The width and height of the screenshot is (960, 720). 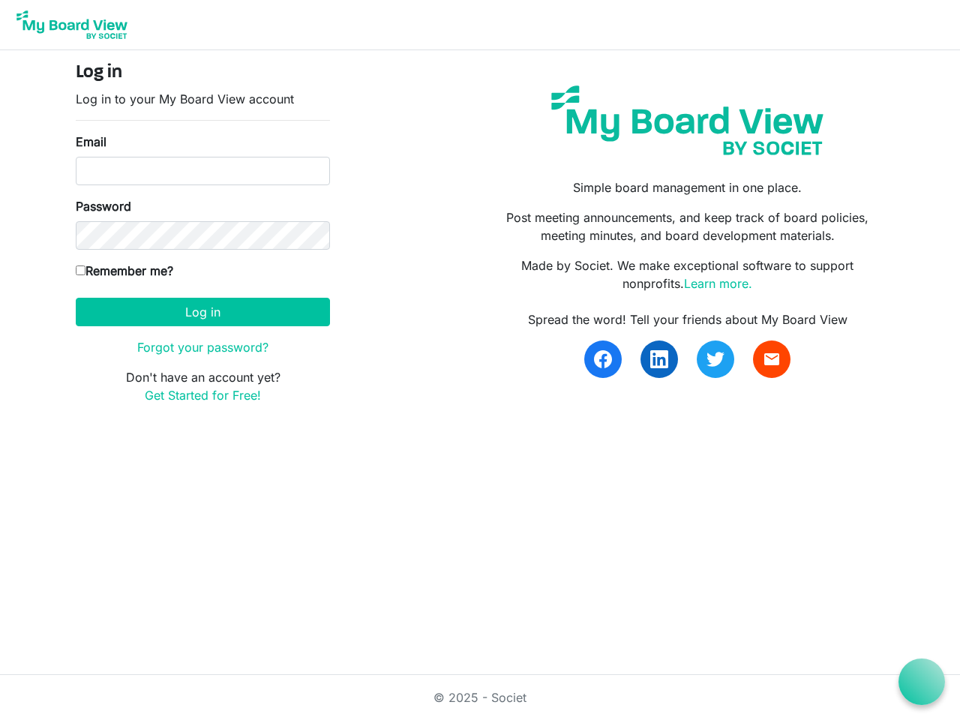 I want to click on input: Remember me?, so click(x=80, y=270).